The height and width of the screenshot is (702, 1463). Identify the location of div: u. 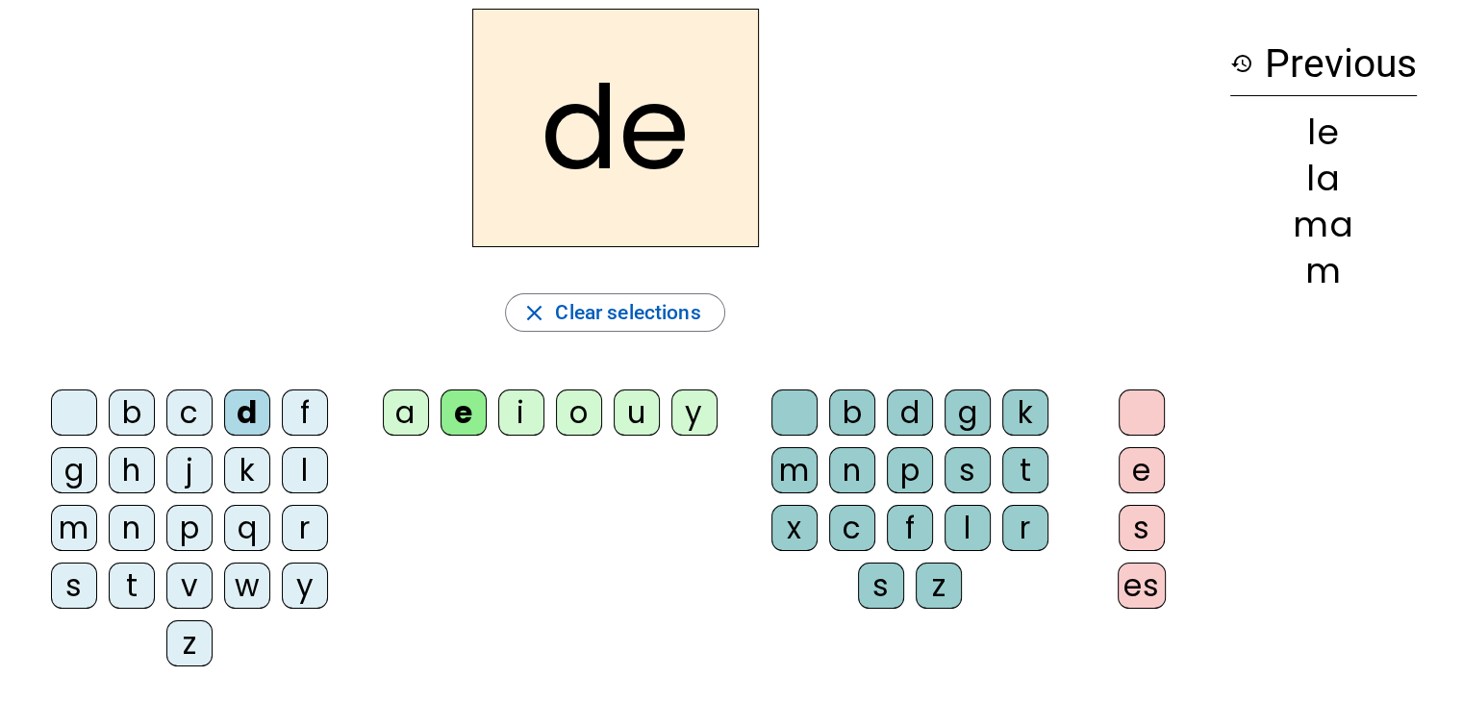
(637, 413).